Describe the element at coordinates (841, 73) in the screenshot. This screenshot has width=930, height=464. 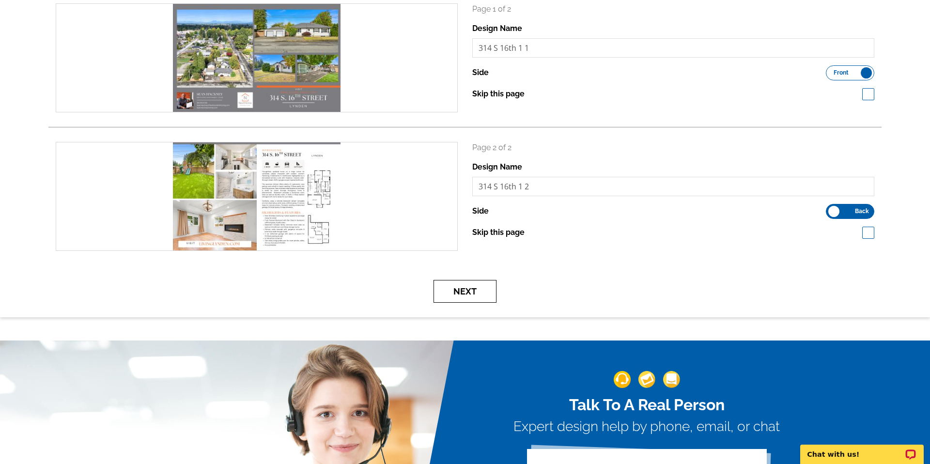
I see `span: Front` at that location.